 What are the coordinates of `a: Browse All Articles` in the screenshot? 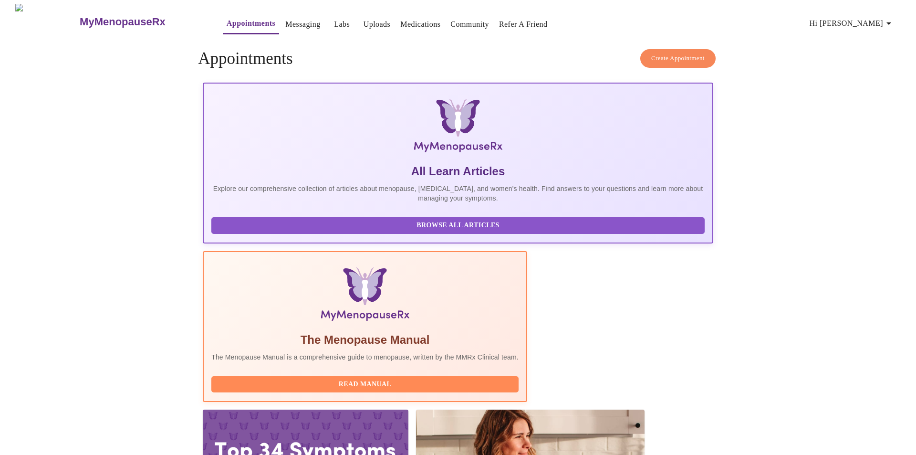 It's located at (459, 224).